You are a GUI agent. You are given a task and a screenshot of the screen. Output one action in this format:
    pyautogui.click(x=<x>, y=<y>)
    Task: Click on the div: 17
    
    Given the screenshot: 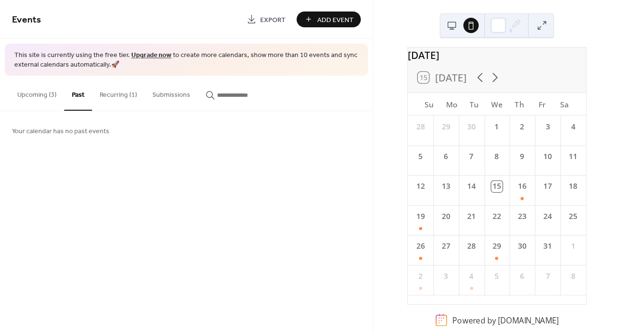 What is the action you would take?
    pyautogui.click(x=548, y=186)
    